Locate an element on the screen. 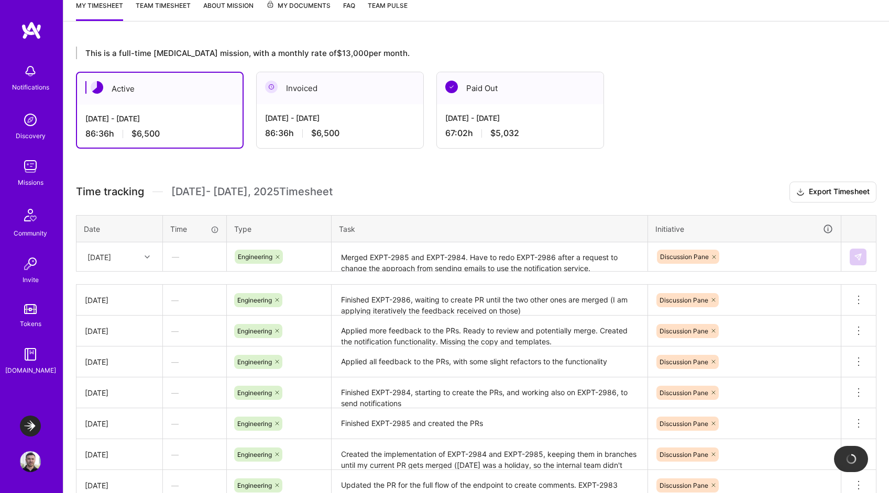 The width and height of the screenshot is (889, 493). div: Time is located at coordinates (194, 229).